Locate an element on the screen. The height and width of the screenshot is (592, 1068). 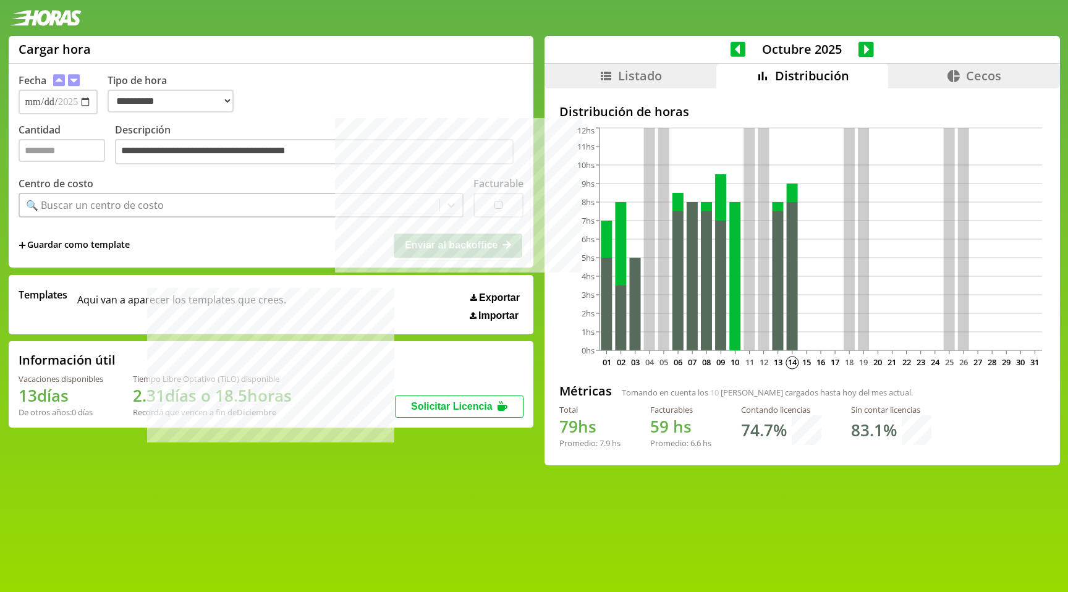
text: 07 is located at coordinates (692, 362).